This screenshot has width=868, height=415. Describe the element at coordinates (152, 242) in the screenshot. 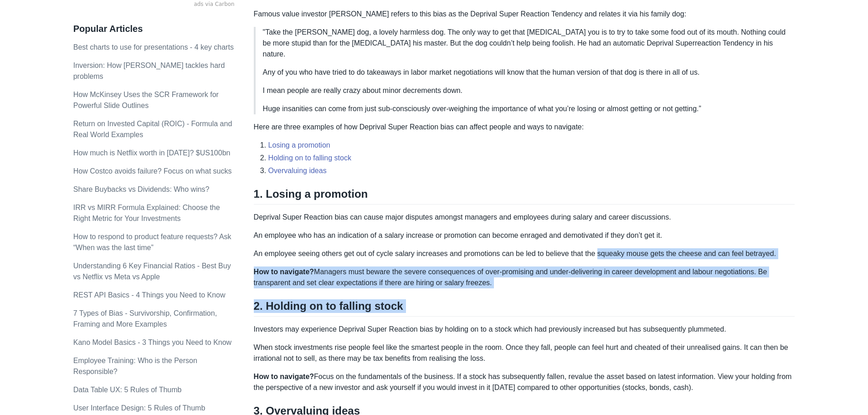

I see `a: How to respond to product feature requests? Ask “When was the last time”` at that location.